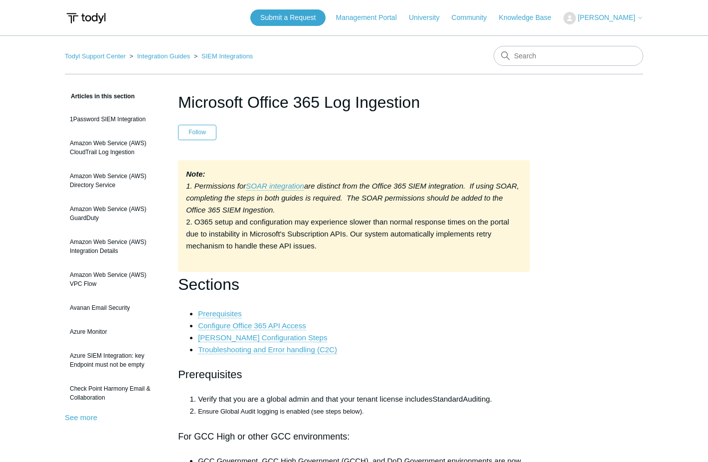 The width and height of the screenshot is (708, 462). Describe the element at coordinates (354, 374) in the screenshot. I see `h2: Prerequisites` at that location.